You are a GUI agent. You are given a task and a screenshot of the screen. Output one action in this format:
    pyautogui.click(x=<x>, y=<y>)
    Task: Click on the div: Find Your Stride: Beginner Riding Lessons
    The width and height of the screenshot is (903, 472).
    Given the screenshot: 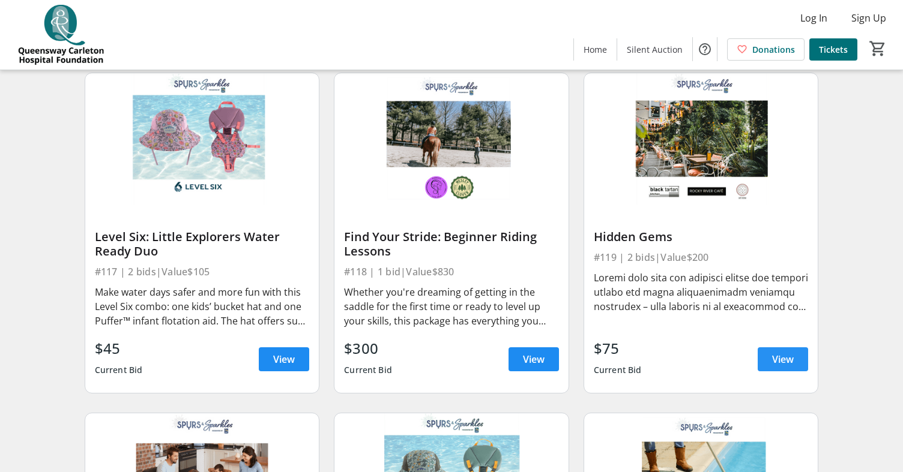 What is the action you would take?
    pyautogui.click(x=451, y=244)
    